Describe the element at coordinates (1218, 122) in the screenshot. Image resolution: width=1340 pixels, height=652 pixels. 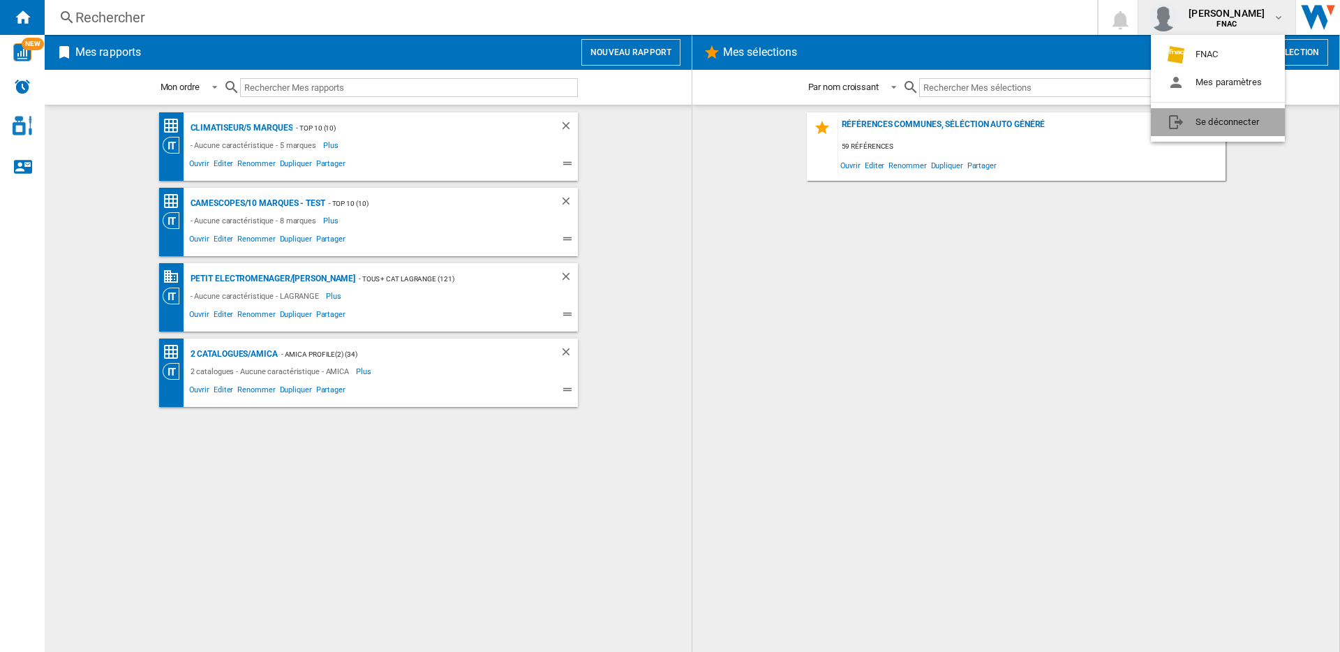
I see `button: Se déconnecter` at that location.